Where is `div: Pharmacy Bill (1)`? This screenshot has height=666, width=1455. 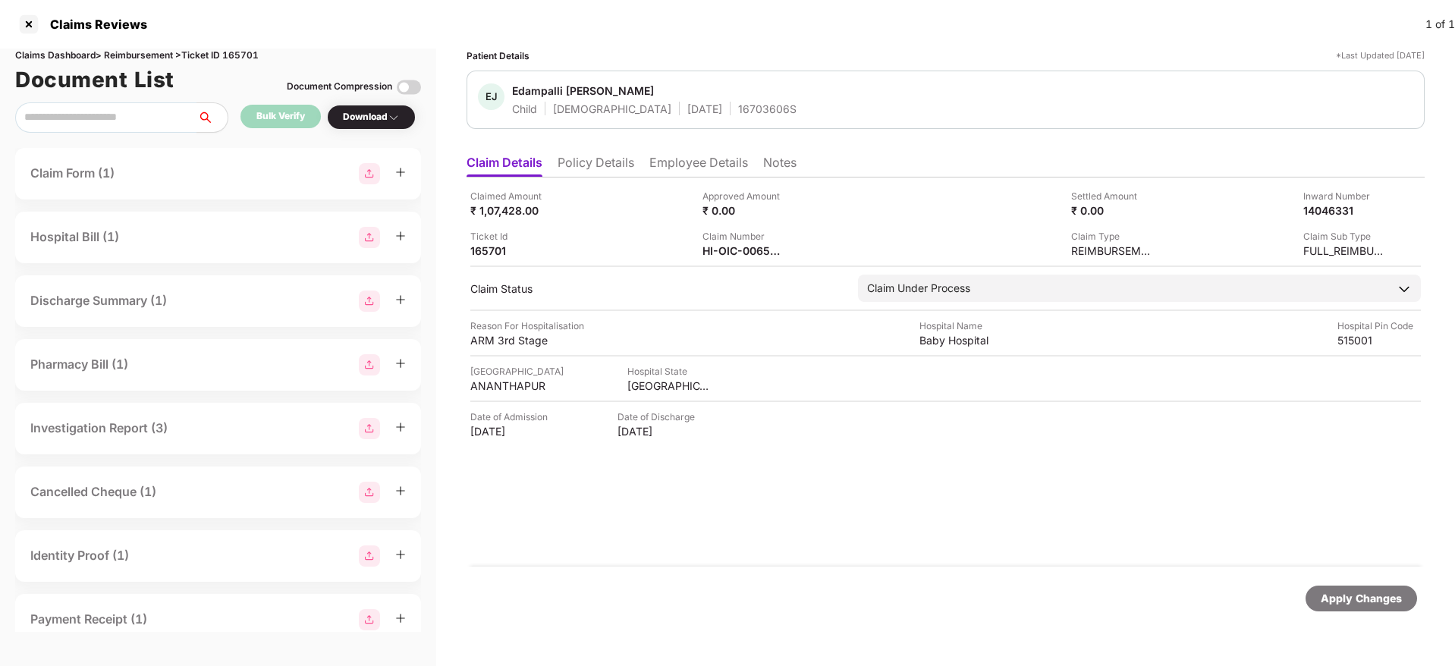
div: Pharmacy Bill (1) is located at coordinates (79, 364).